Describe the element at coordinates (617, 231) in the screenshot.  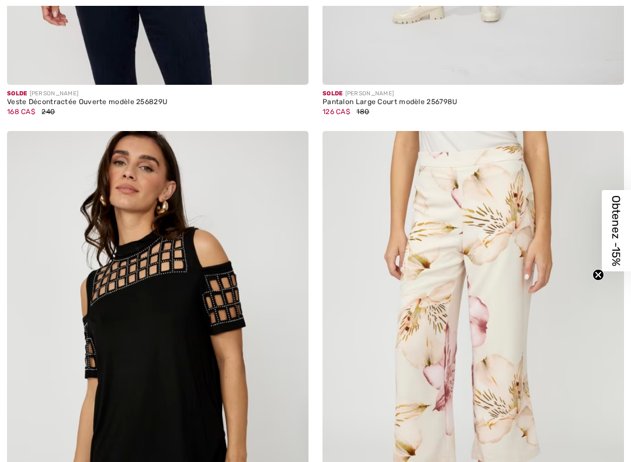
I see `div: Obtenez -15%Close teaser` at that location.